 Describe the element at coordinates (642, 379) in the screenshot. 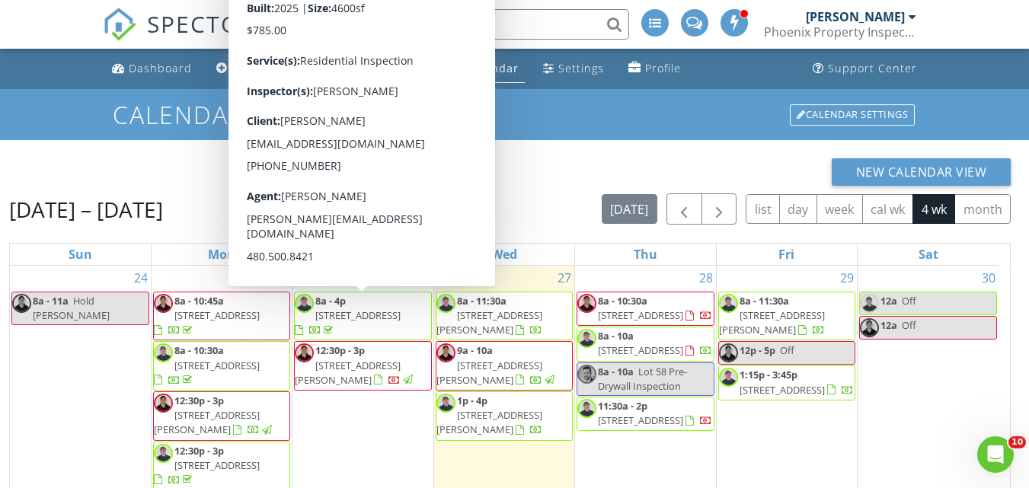

I see `span: Lot 58 Pre-Drywall Inspection` at that location.